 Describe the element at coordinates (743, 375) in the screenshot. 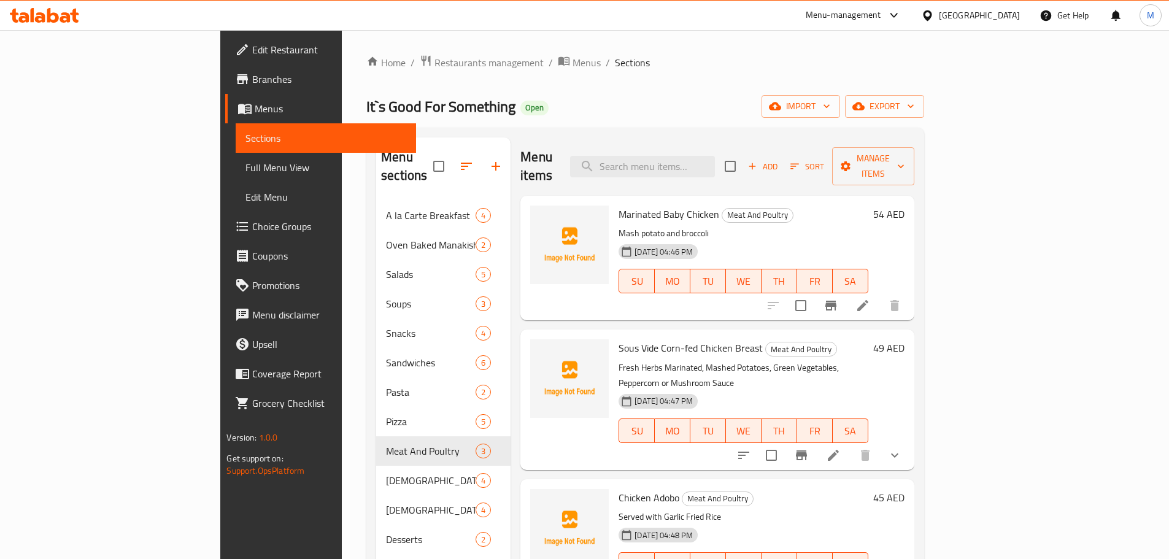

I see `p: Fresh Herbs Marinated, Mashed Potatoes, Green Vegetables, Peppercorn or Mushroom Sauce` at that location.